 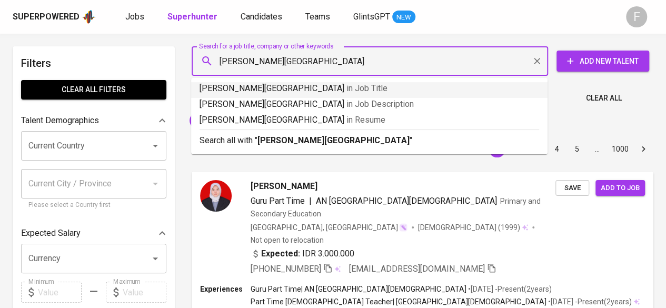 I want to click on span: Guru Part Time, so click(x=277, y=201).